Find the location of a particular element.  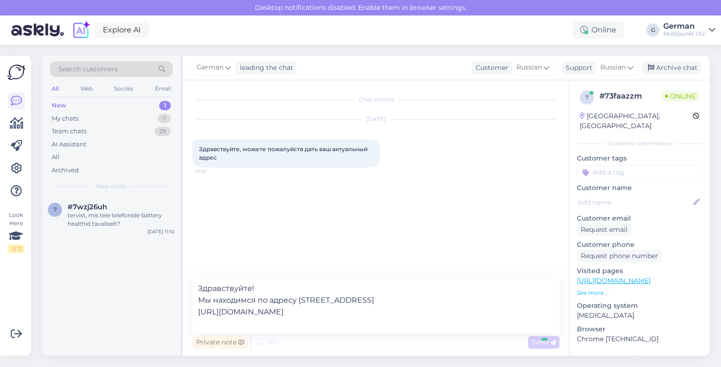

div: Request email is located at coordinates (604, 229).